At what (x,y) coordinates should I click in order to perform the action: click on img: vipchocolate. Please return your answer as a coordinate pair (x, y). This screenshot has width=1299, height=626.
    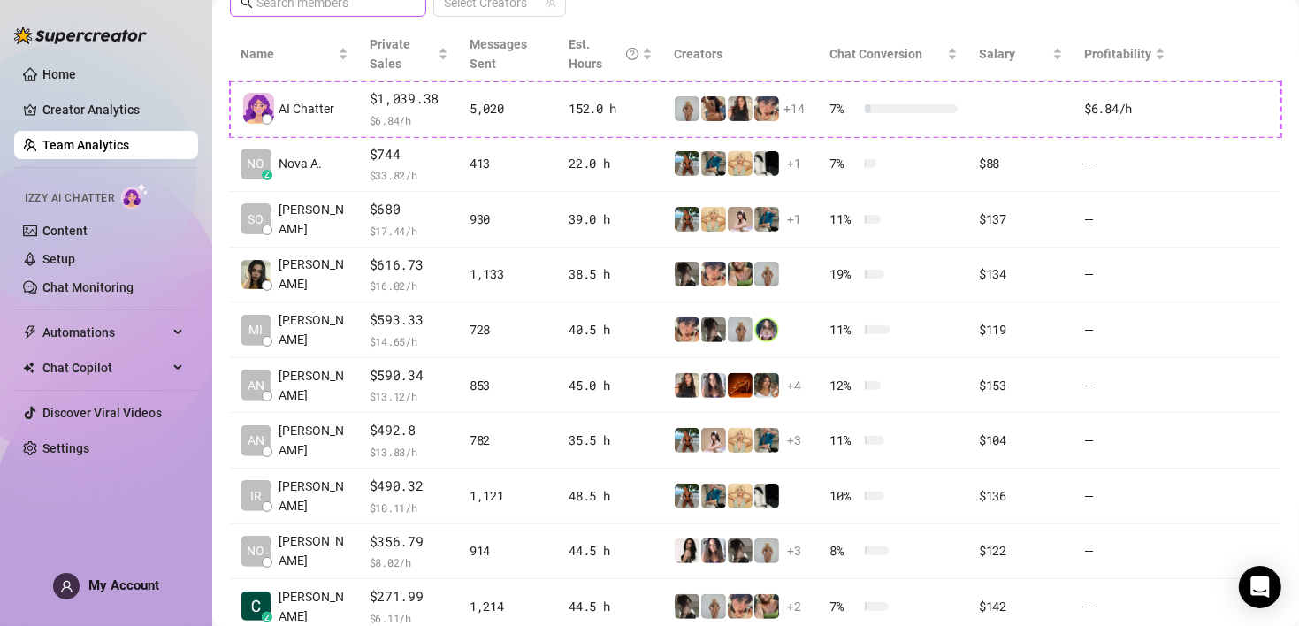
    Looking at the image, I should click on (740, 386).